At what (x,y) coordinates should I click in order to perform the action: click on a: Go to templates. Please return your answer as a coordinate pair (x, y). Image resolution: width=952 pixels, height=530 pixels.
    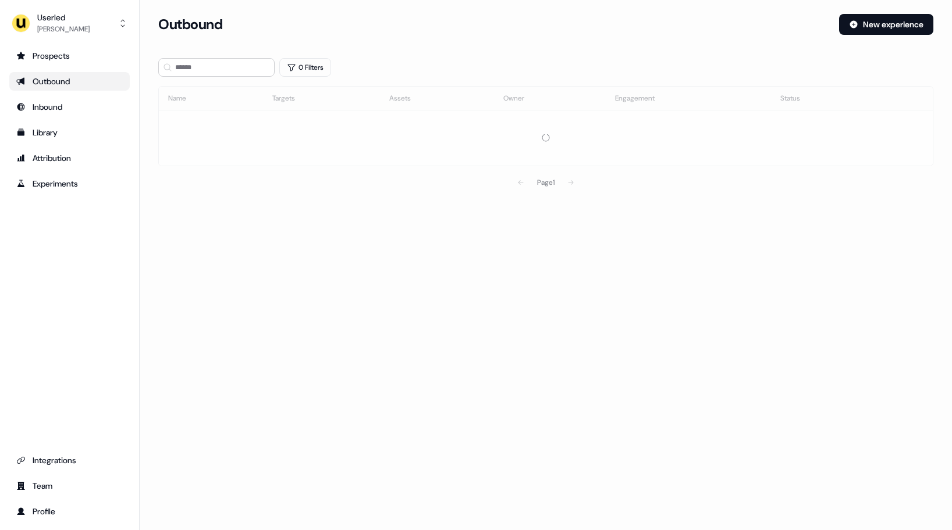
    Looking at the image, I should click on (69, 133).